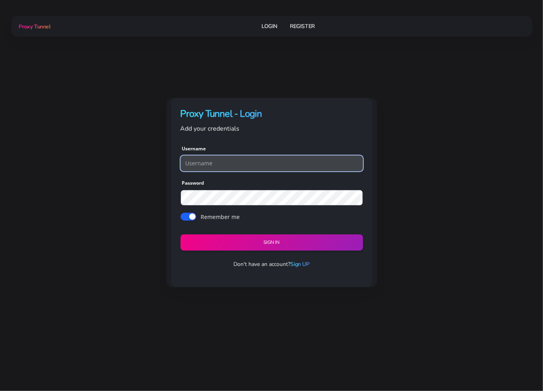  I want to click on a: Proxy Tunnel, so click(34, 26).